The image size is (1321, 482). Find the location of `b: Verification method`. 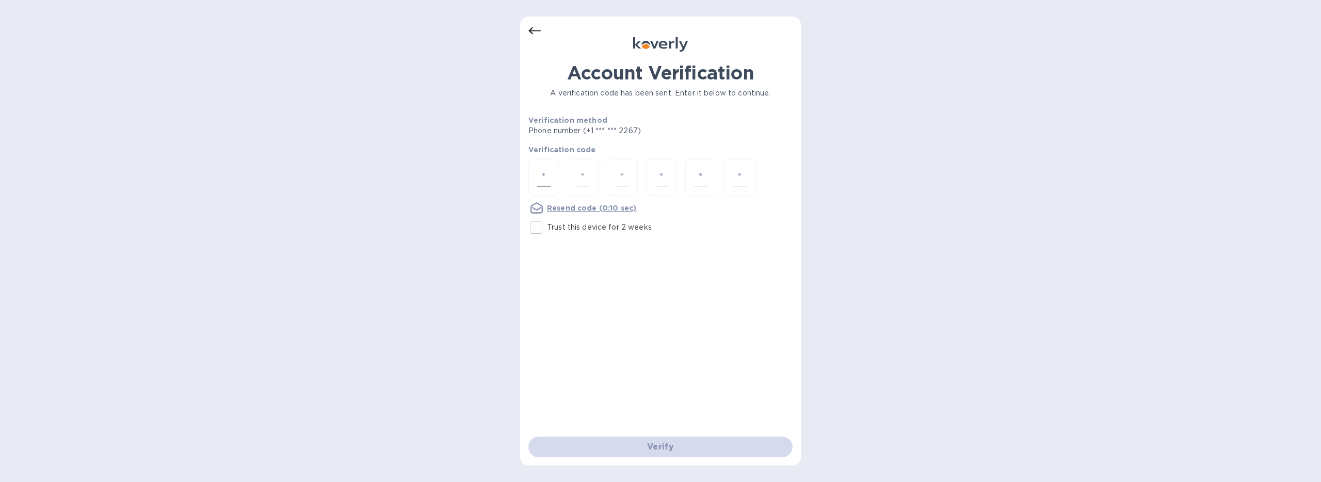

b: Verification method is located at coordinates (568, 120).